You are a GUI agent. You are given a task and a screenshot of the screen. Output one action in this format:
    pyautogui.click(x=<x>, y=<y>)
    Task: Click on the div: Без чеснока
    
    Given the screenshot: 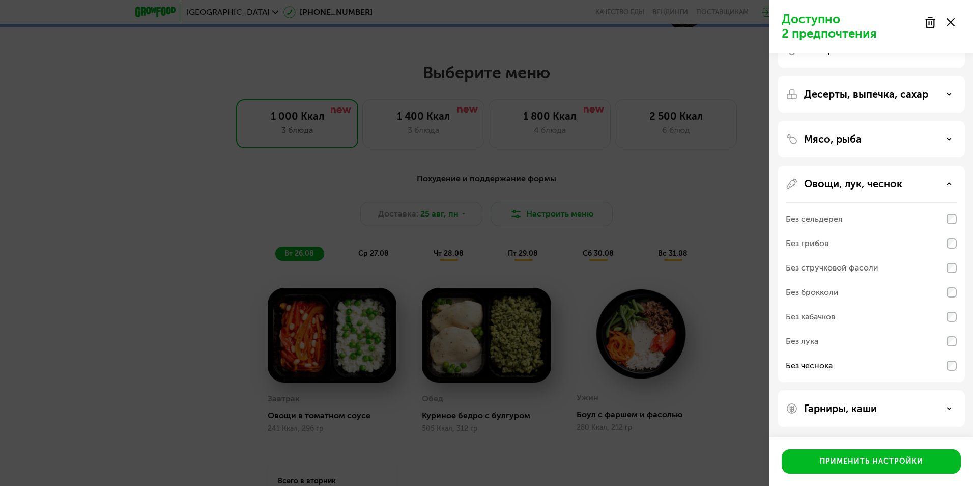 What is the action you would take?
    pyautogui.click(x=809, y=366)
    